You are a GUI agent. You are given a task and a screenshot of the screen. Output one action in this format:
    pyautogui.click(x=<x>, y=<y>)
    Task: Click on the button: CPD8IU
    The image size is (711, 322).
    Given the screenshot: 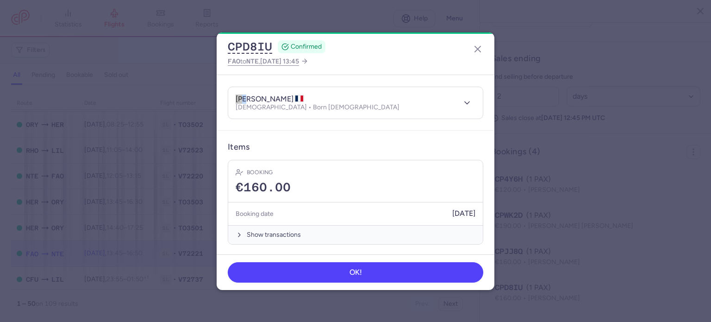 What is the action you would take?
    pyautogui.click(x=250, y=47)
    